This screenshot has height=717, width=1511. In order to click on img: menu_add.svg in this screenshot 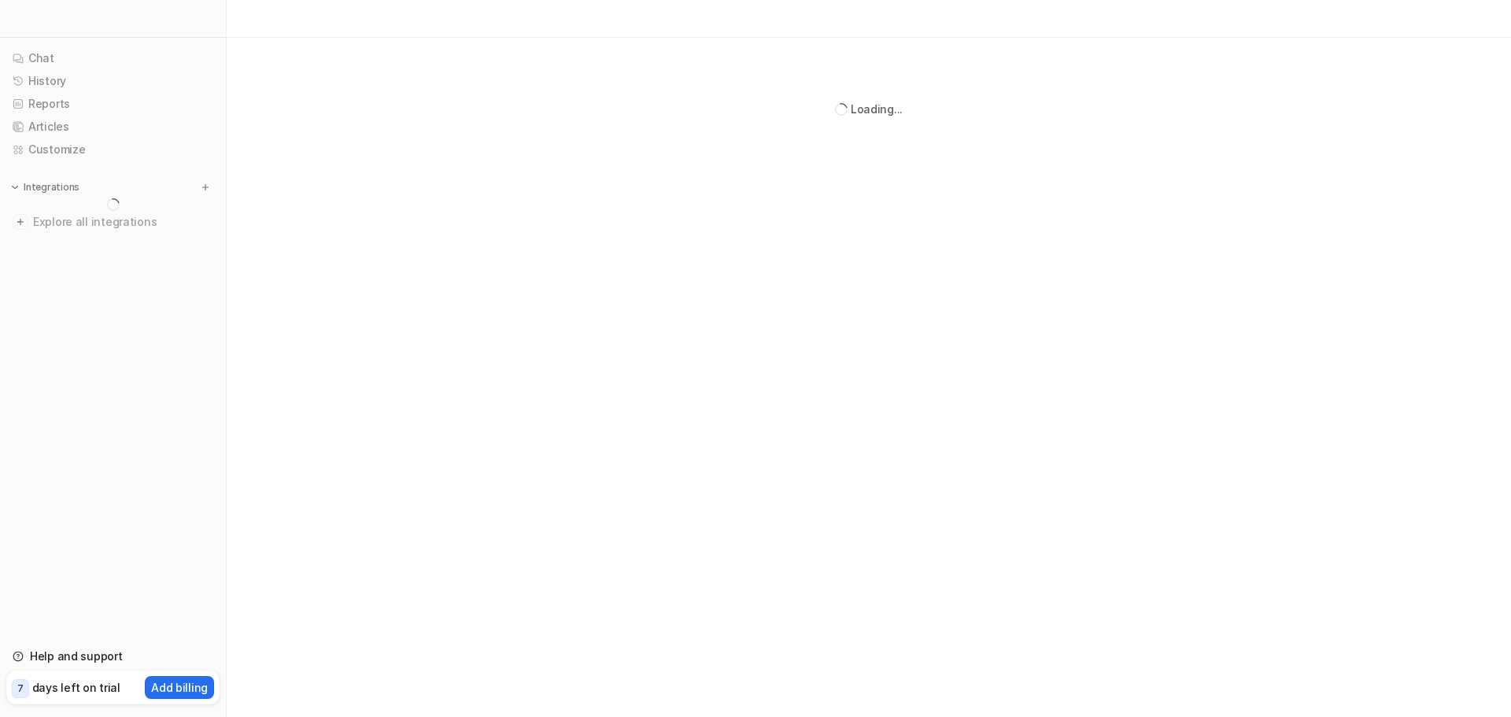, I will do `click(205, 187)`.